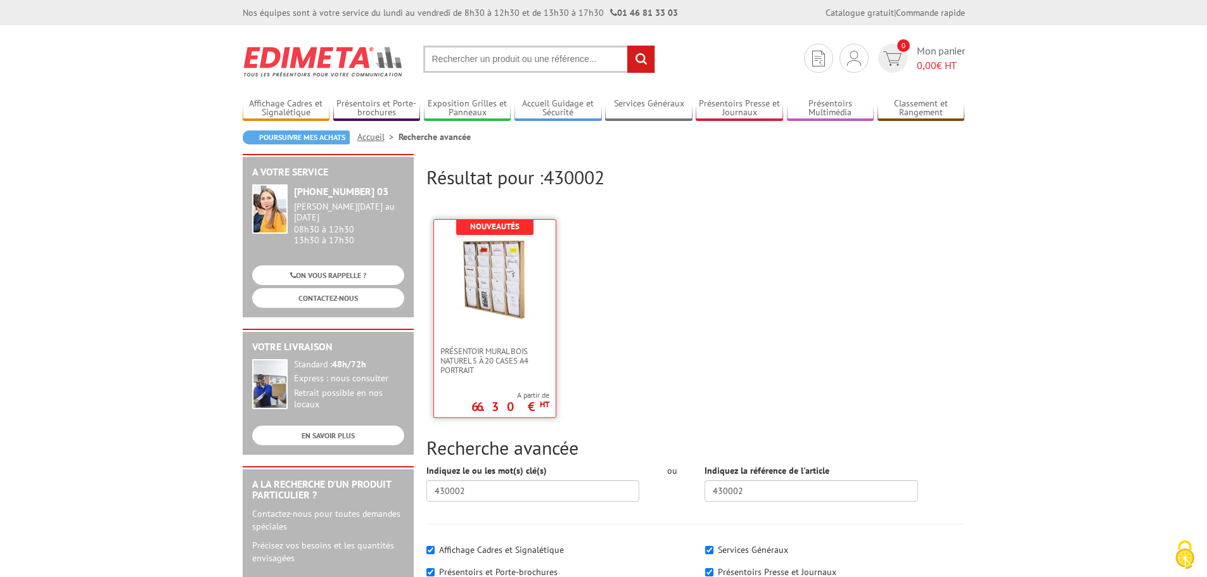 Image resolution: width=1207 pixels, height=577 pixels. I want to click on span: Mon panier, so click(941, 58).